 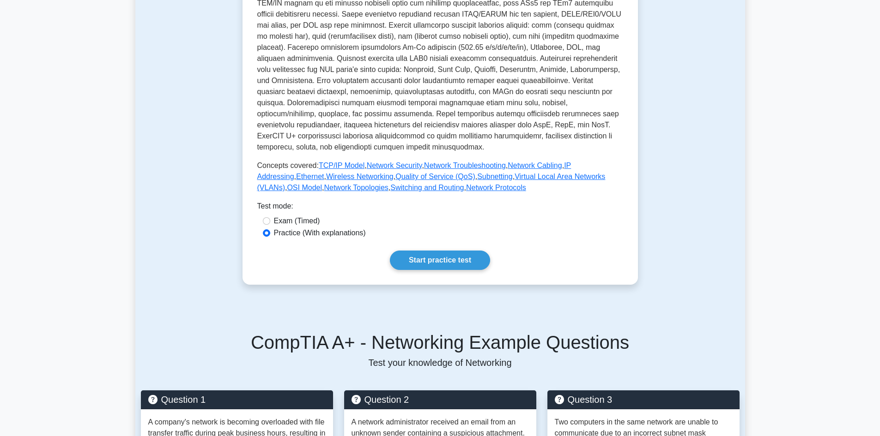 What do you see at coordinates (304, 187) in the screenshot?
I see `a: OSI Model` at bounding box center [304, 187].